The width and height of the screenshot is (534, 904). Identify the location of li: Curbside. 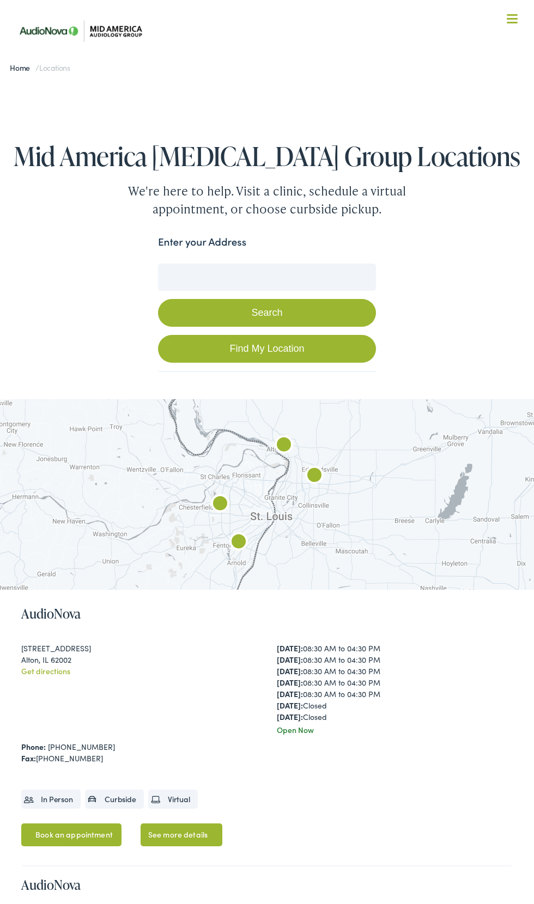
(114, 799).